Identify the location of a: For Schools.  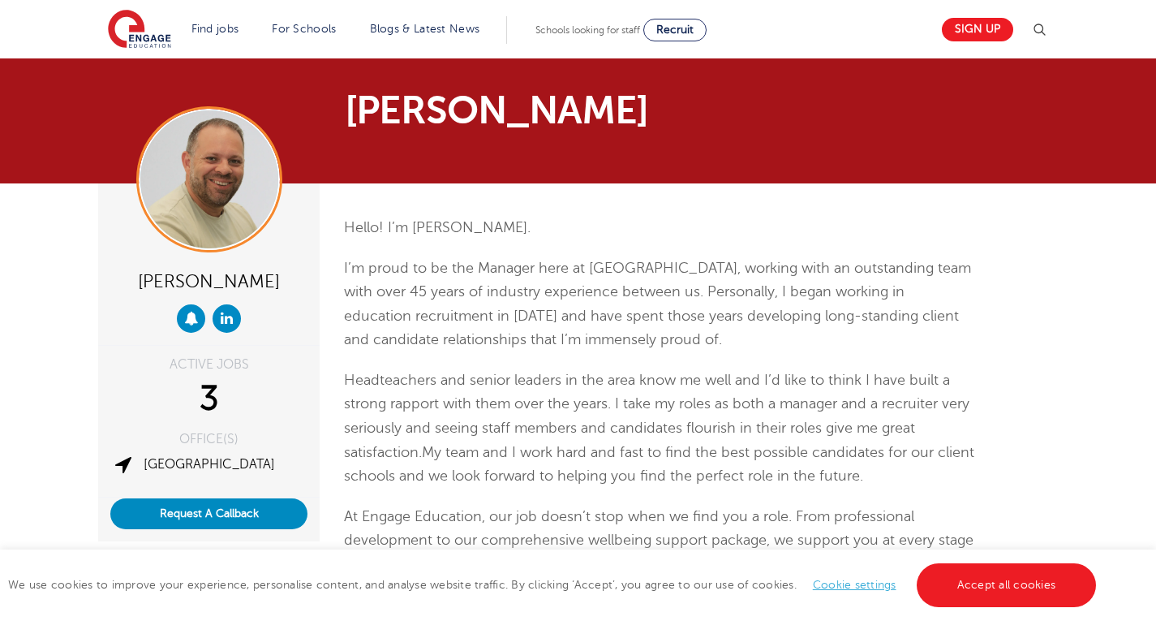
(303, 28).